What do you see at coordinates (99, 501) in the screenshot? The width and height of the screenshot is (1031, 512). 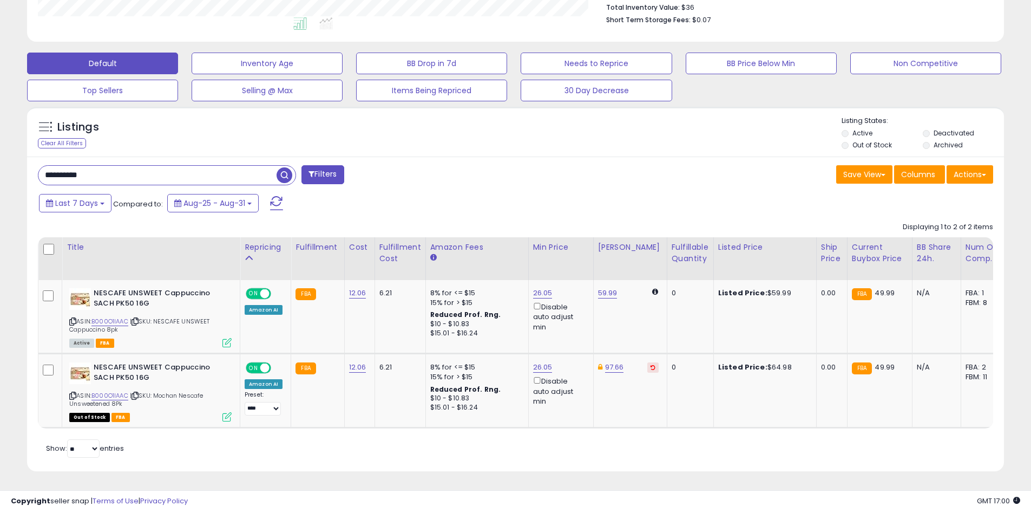 I see `div: seller snap | |` at bounding box center [99, 501].